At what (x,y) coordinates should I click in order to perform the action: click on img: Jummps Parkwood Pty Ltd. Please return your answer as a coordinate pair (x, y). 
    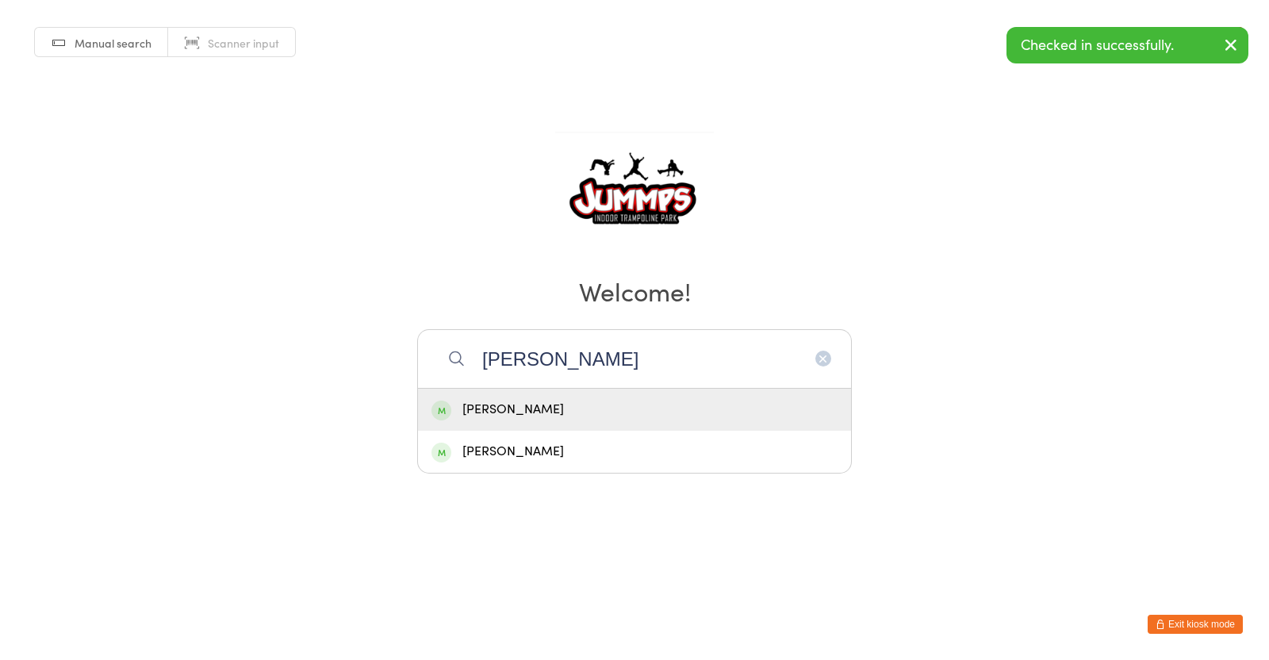
    Looking at the image, I should click on (634, 191).